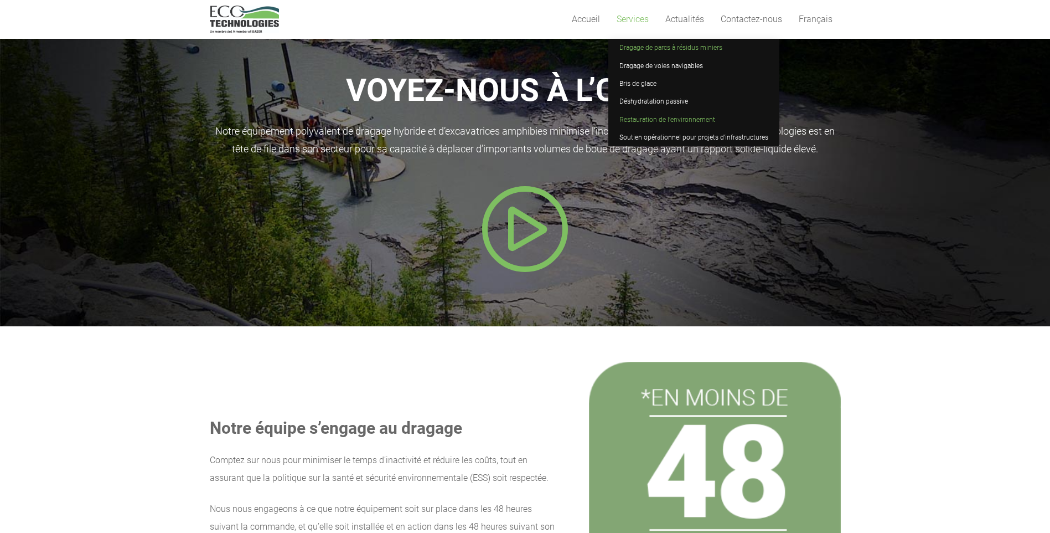  Describe the element at coordinates (586, 19) in the screenshot. I see `span: Accueil` at that location.